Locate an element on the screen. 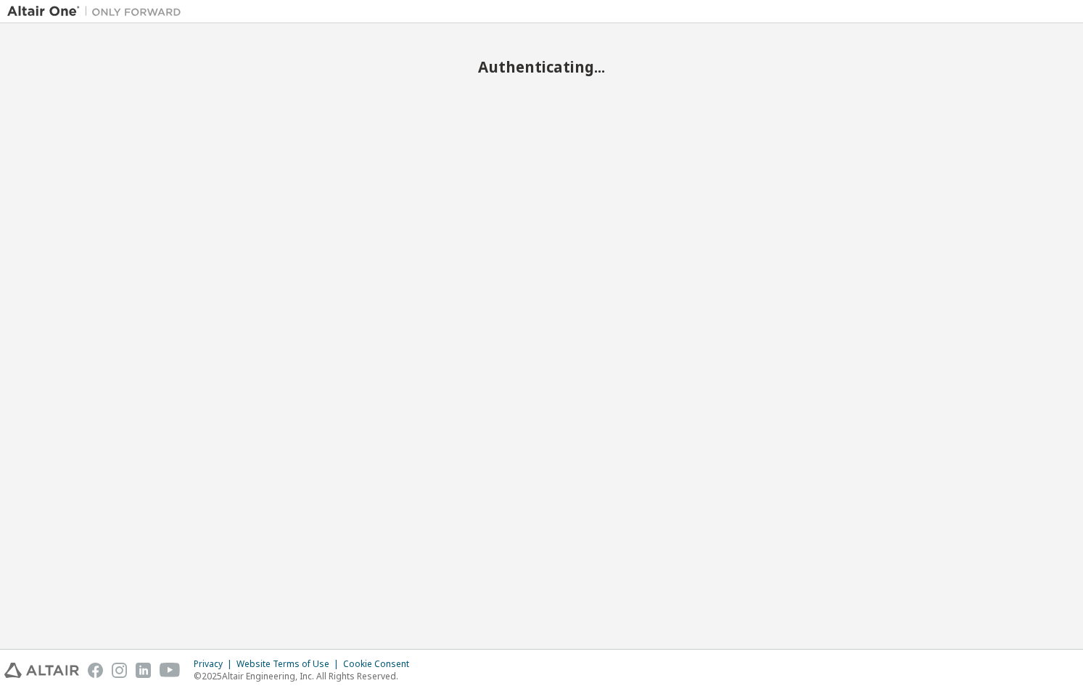 Image resolution: width=1083 pixels, height=691 pixels. div: Website Terms of Use is located at coordinates (289, 664).